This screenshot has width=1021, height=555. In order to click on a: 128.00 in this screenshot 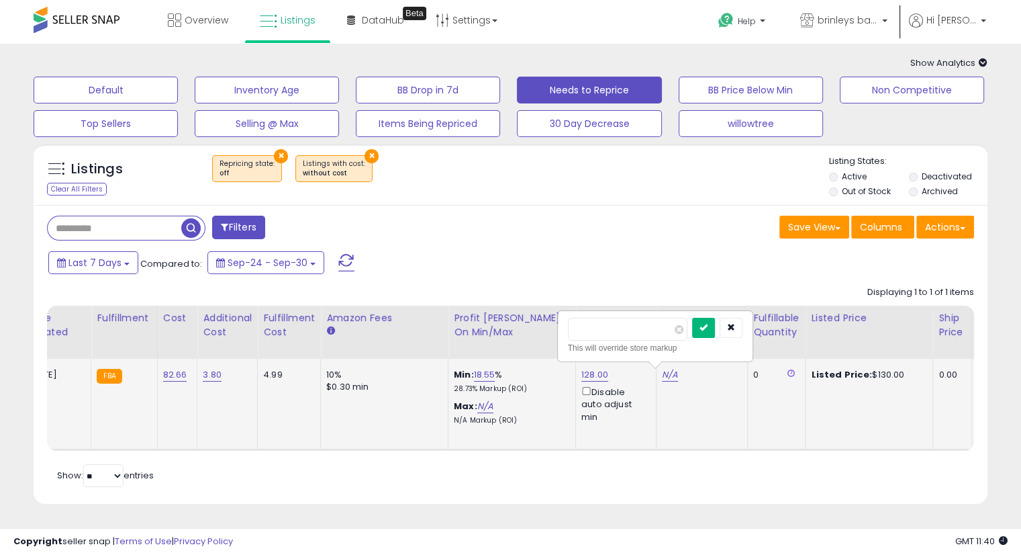, I will do `click(595, 375)`.